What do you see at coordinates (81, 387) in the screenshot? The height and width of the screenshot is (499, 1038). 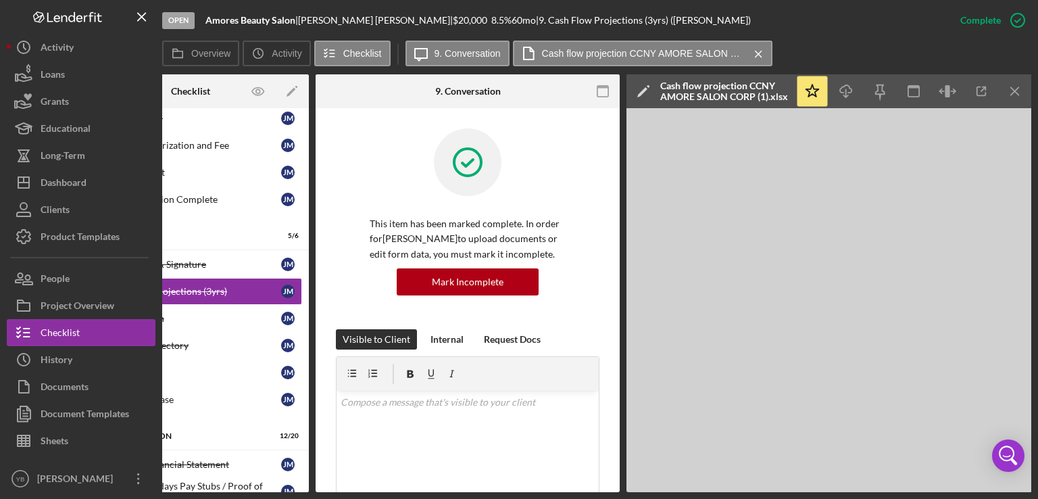 I see `button: Documents` at bounding box center [81, 387].